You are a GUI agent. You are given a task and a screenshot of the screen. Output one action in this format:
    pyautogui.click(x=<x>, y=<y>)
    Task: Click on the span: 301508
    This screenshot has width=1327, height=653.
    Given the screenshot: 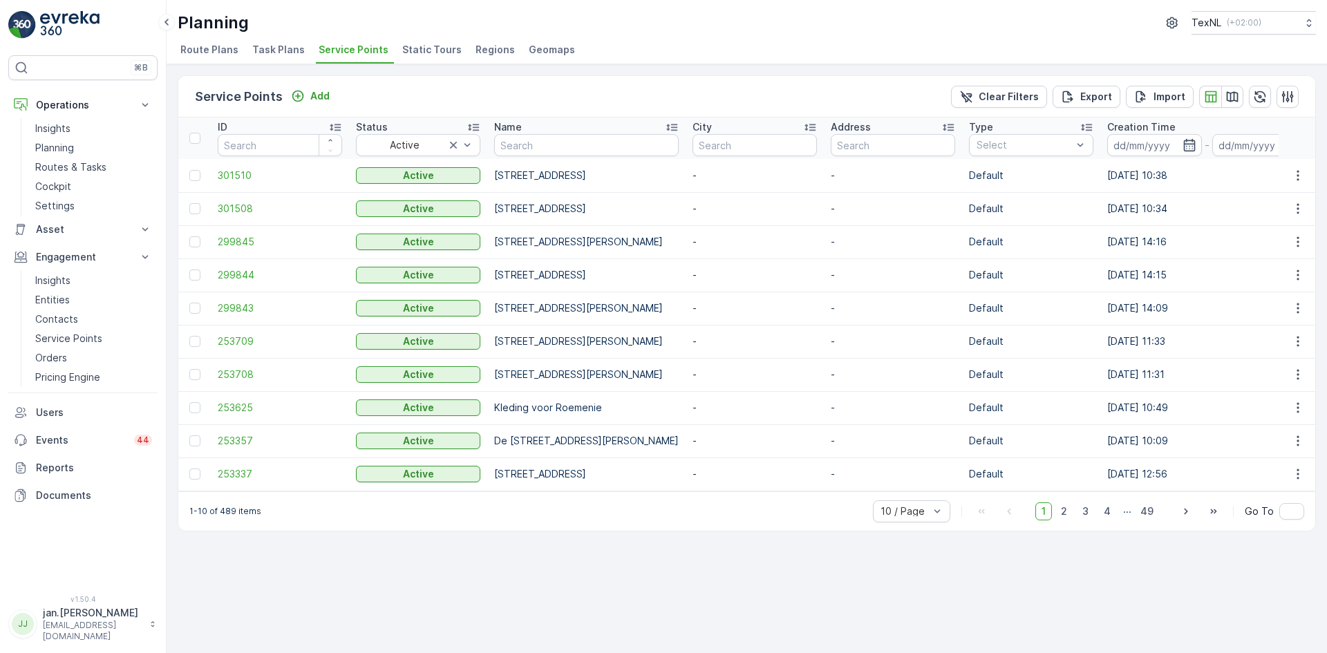 What is the action you would take?
    pyautogui.click(x=280, y=209)
    